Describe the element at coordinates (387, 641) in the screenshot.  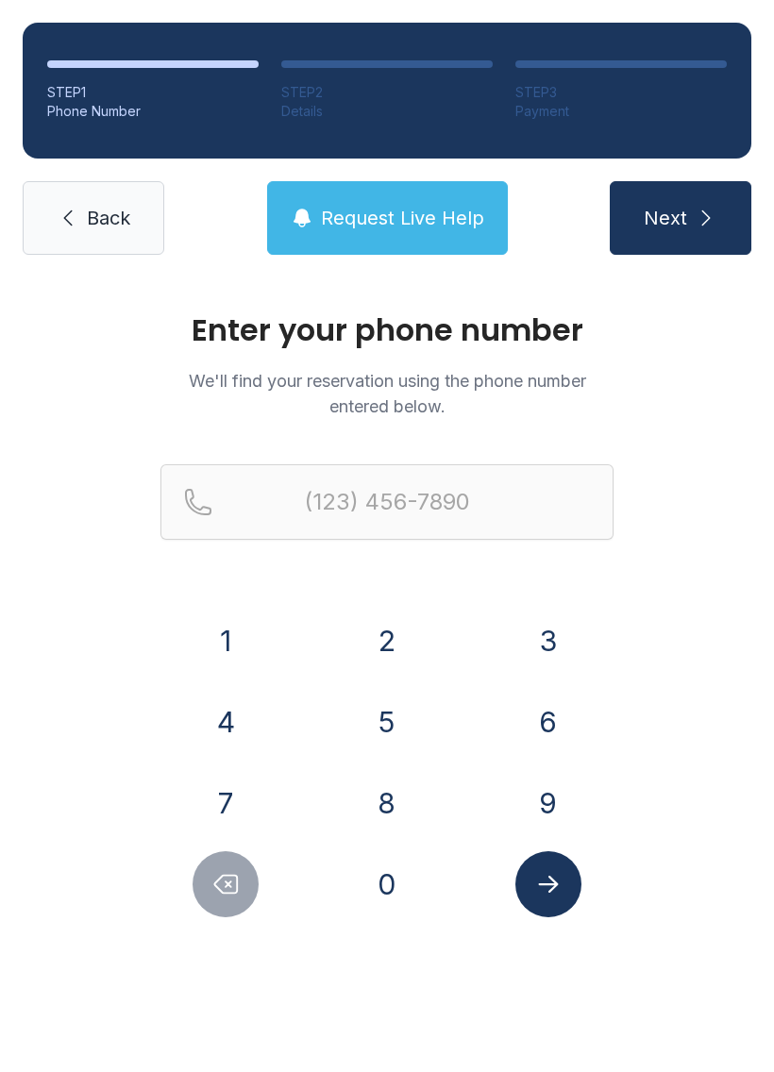
I see `button: 2` at that location.